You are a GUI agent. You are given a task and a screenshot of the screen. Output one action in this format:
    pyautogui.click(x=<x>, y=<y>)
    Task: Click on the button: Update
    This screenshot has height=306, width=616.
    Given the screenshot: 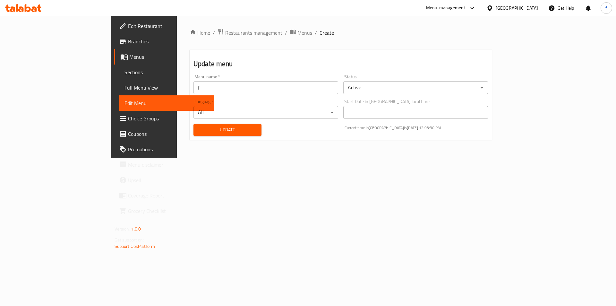 What is the action you would take?
    pyautogui.click(x=228, y=130)
    